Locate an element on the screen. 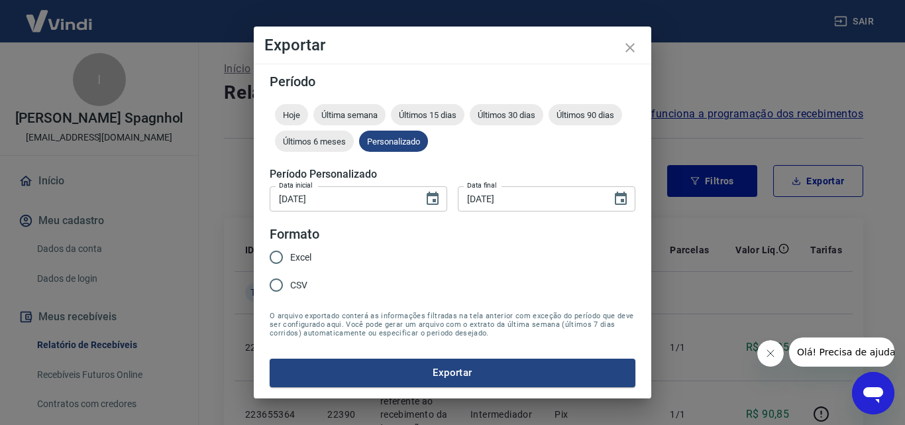  div: Últimos 6 meses is located at coordinates (314, 141).